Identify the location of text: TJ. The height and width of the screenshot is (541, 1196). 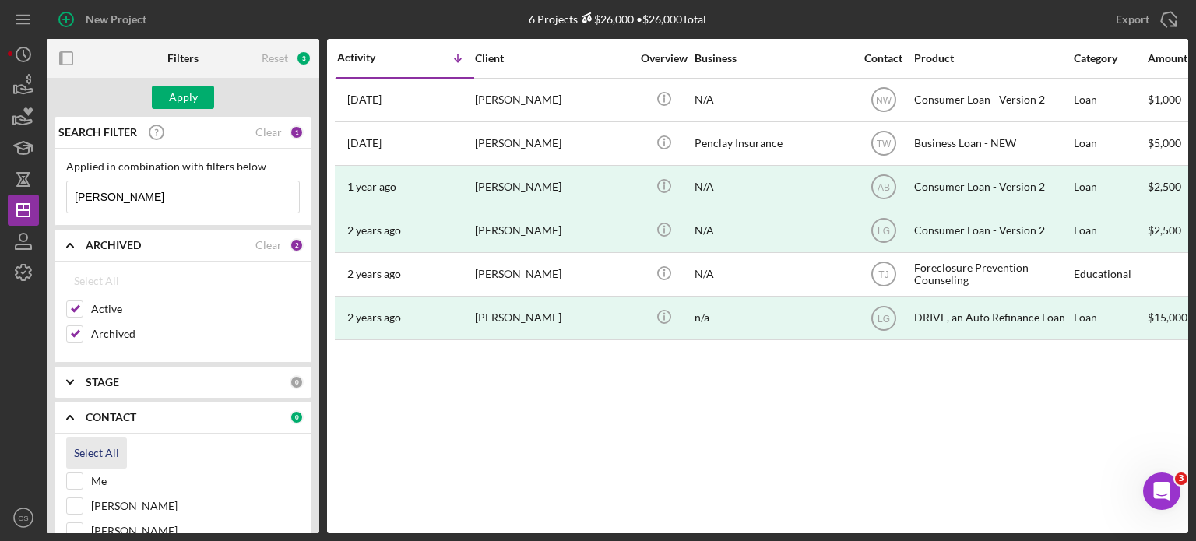
(883, 275).